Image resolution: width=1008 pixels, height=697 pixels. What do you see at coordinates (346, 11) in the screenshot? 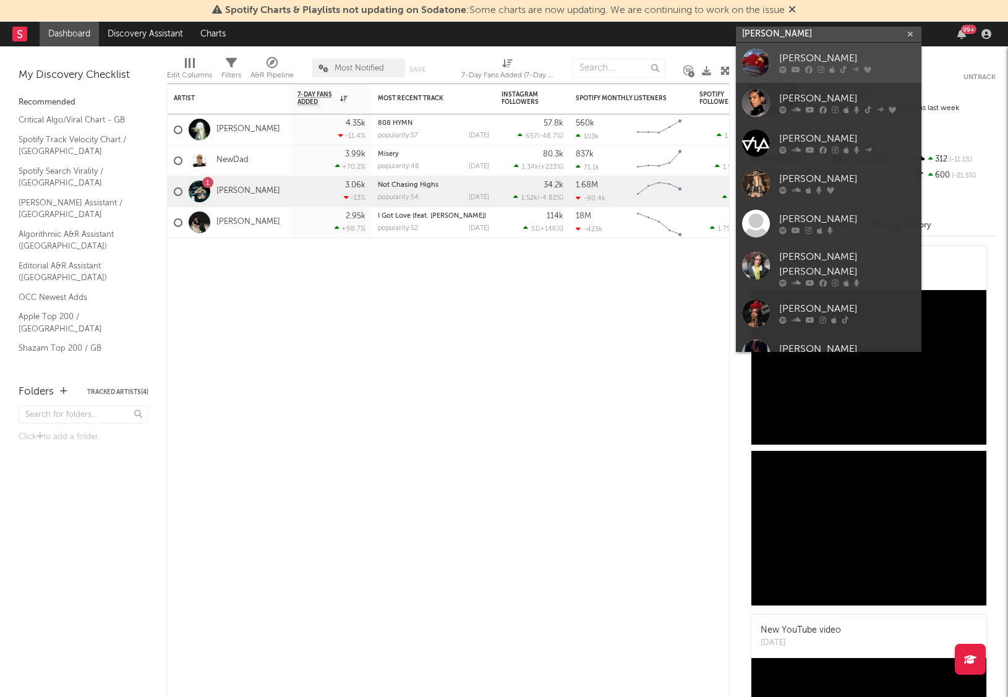
I see `span: Spotify Charts & Playlists not updating on Sodatone` at bounding box center [346, 11].